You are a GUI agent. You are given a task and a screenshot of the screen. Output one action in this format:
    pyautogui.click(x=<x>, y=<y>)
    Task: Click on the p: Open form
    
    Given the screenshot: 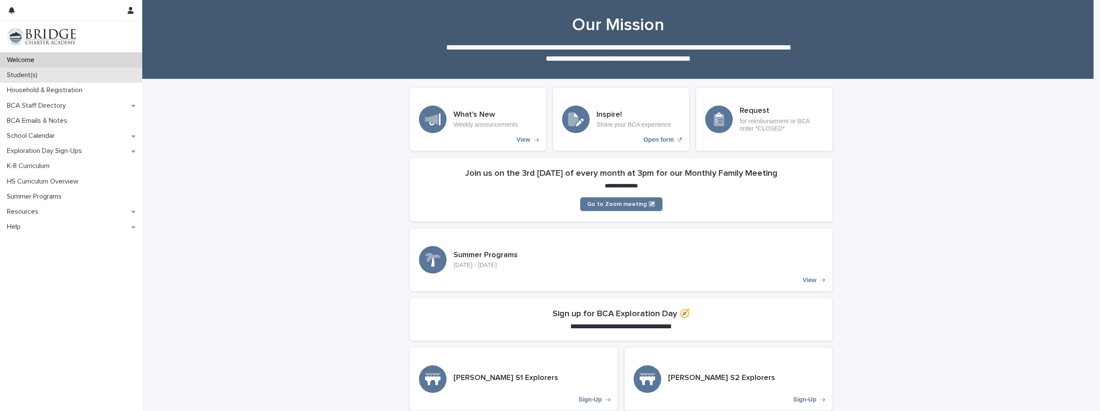 What is the action you would take?
    pyautogui.click(x=659, y=140)
    